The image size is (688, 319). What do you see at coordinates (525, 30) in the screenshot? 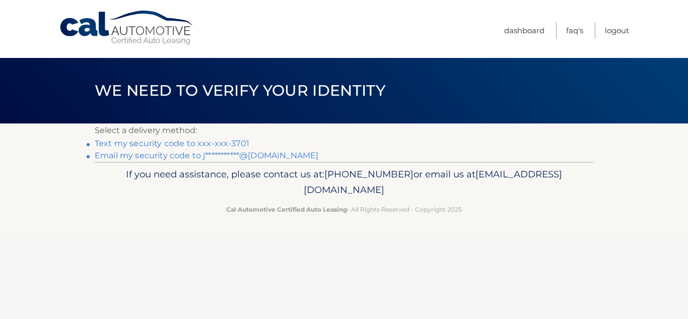
I see `a: Dashboard` at bounding box center [525, 30].